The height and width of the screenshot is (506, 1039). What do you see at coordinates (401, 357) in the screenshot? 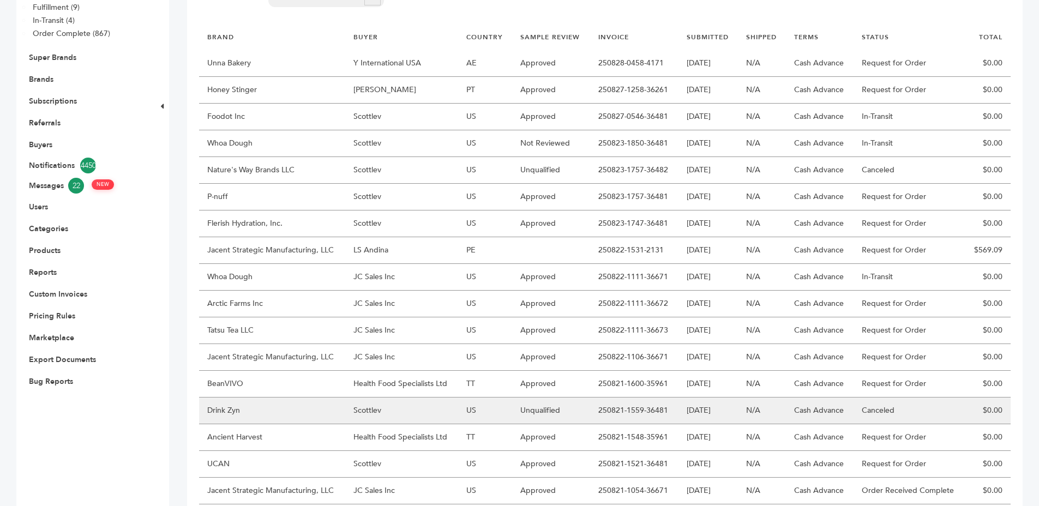
I see `td: JC Sales Inc` at bounding box center [401, 357].